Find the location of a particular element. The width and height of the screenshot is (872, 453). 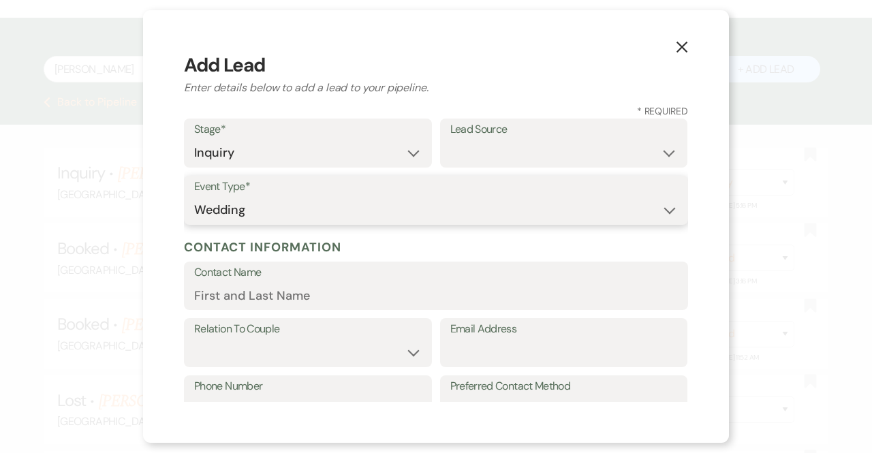

label: Contact Name is located at coordinates (436, 272).